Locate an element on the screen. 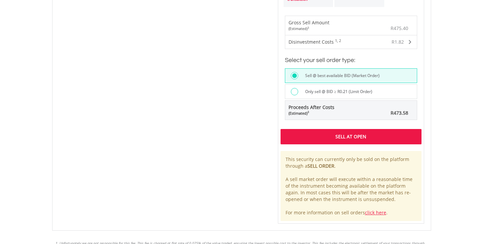 The image size is (483, 244). span: Disinvestment Costs is located at coordinates (311, 42).